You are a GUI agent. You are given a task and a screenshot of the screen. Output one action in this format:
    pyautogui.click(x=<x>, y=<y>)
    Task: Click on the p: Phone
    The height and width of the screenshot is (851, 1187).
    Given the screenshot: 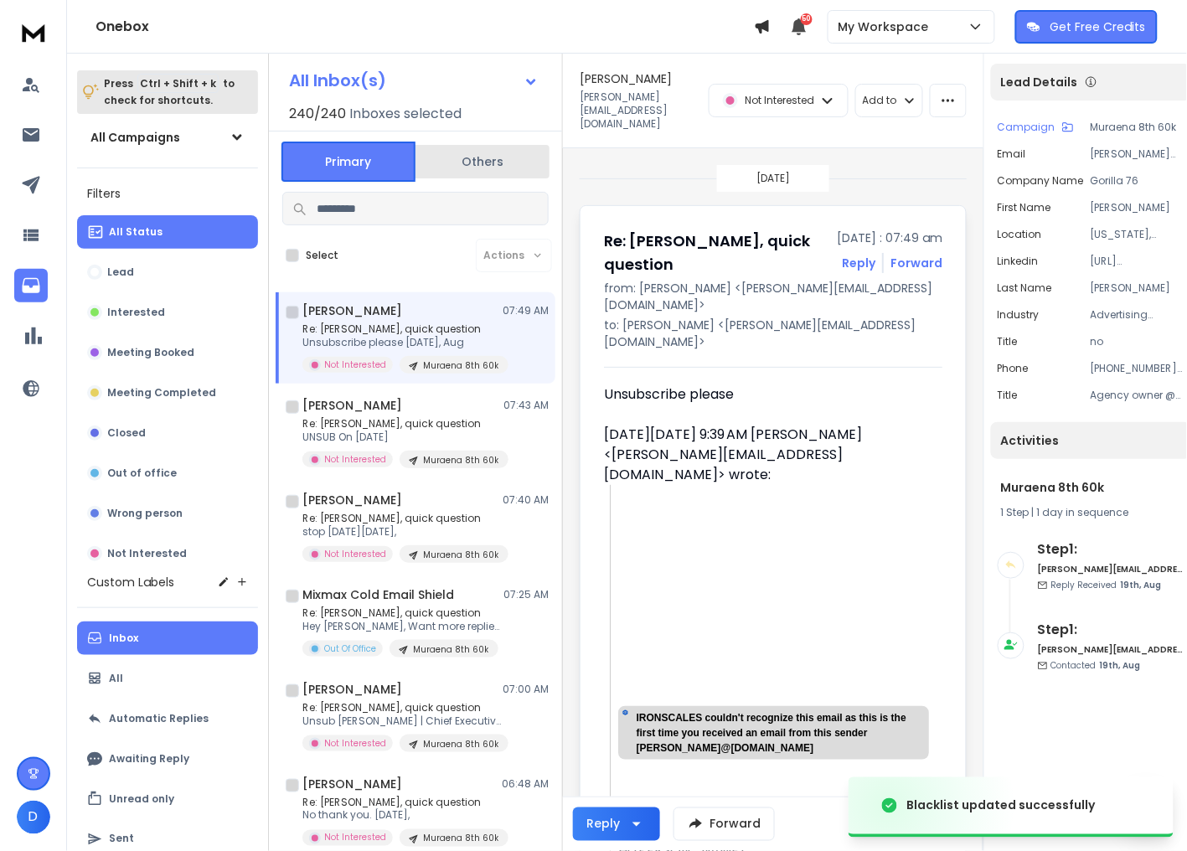 What is the action you would take?
    pyautogui.click(x=1013, y=369)
    